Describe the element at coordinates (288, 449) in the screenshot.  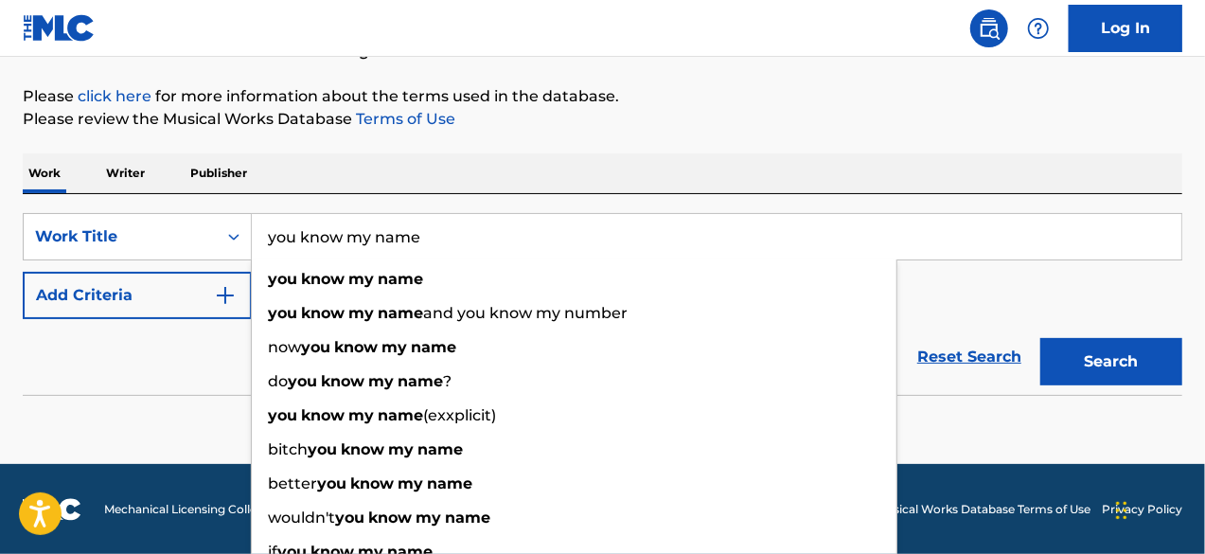
I see `span: bitch` at that location.